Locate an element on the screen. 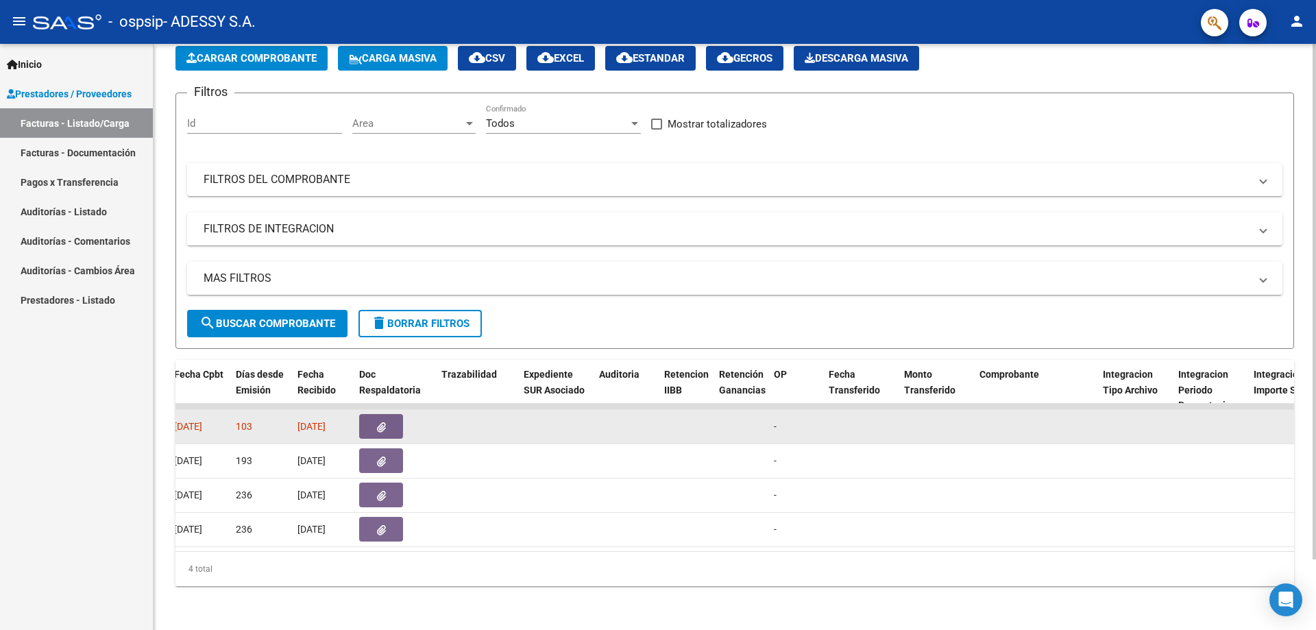 Image resolution: width=1316 pixels, height=630 pixels. mat-panel-title: FILTROS DEL COMPROBANTE is located at coordinates (726, 180).